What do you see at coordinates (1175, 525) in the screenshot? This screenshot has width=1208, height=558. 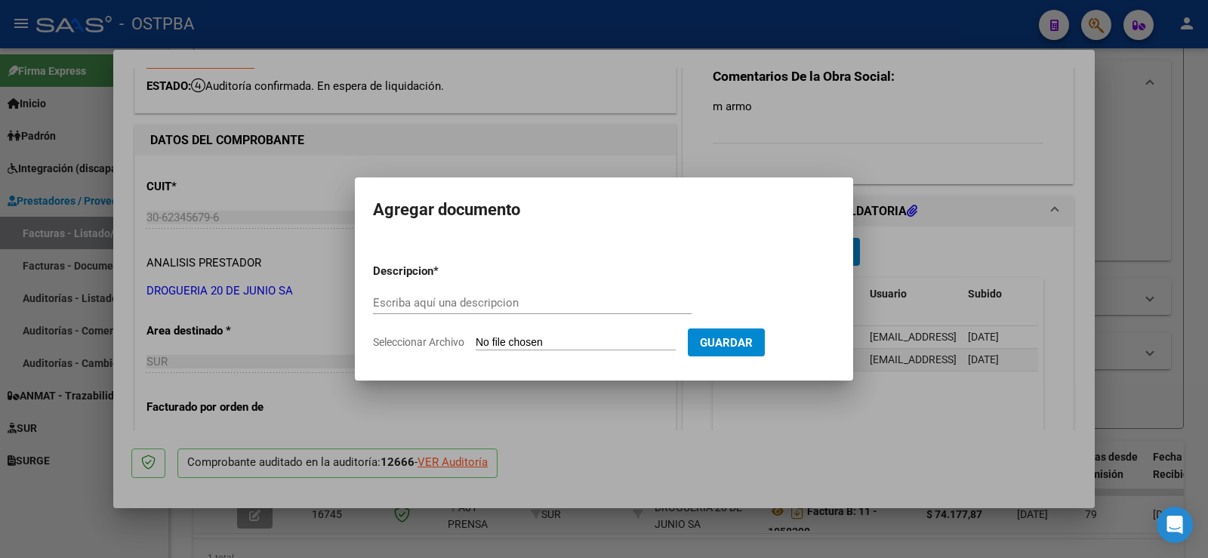 I see `div: Open Intercom Messenger` at bounding box center [1175, 525].